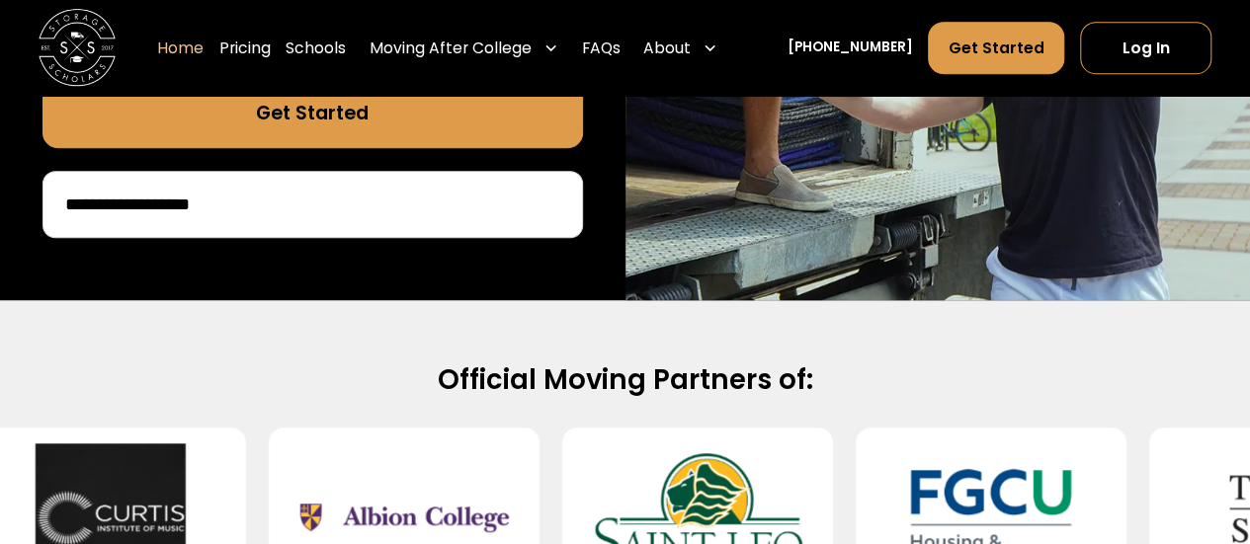  Describe the element at coordinates (601, 48) in the screenshot. I see `a: FAQs` at that location.